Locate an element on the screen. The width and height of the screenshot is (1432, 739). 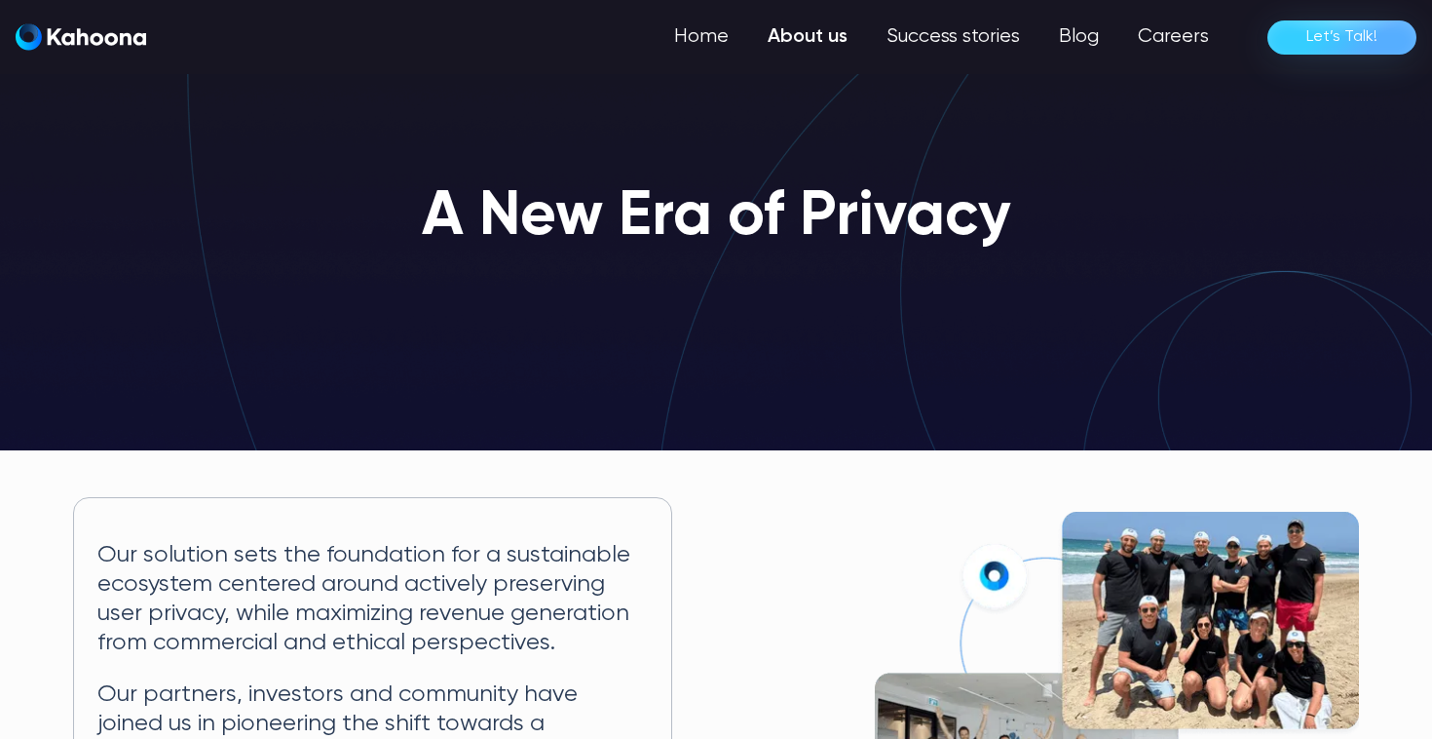
a: home is located at coordinates (81, 37).